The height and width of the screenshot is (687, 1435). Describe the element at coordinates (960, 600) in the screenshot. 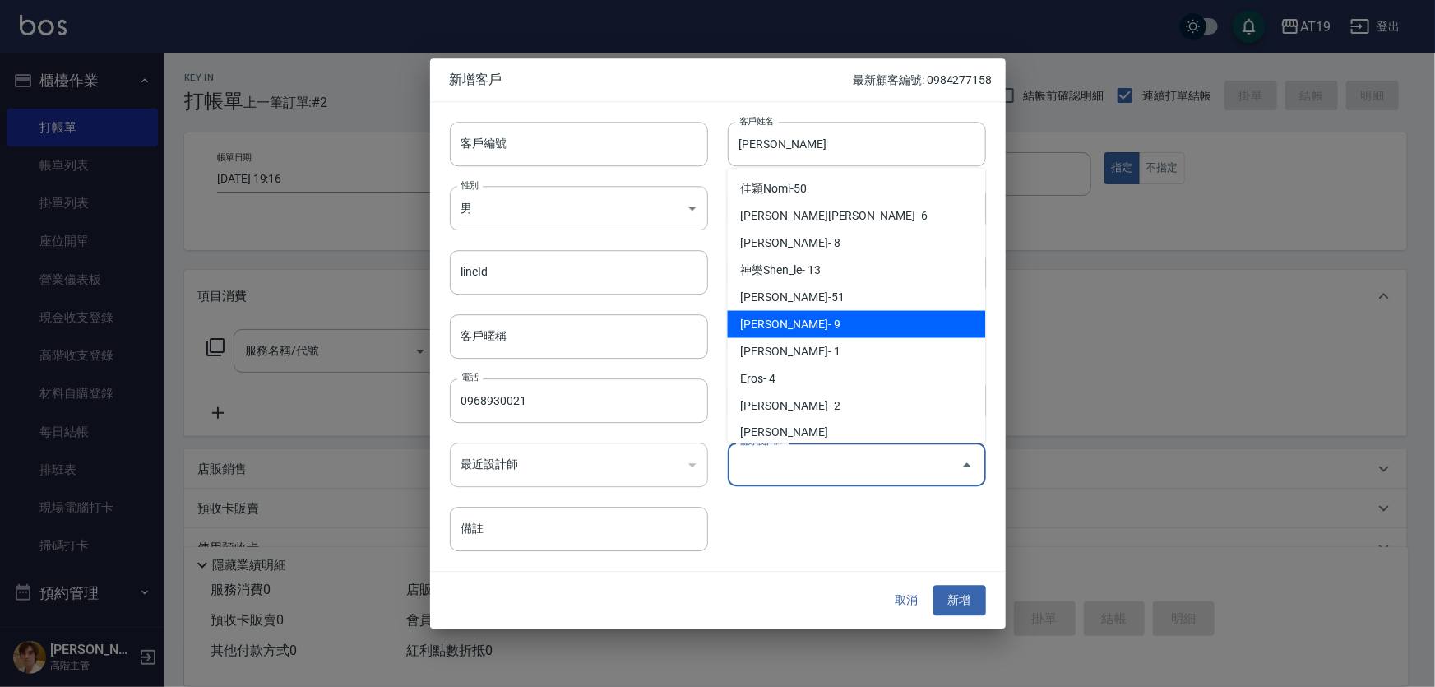

I see `button: 新增` at that location.